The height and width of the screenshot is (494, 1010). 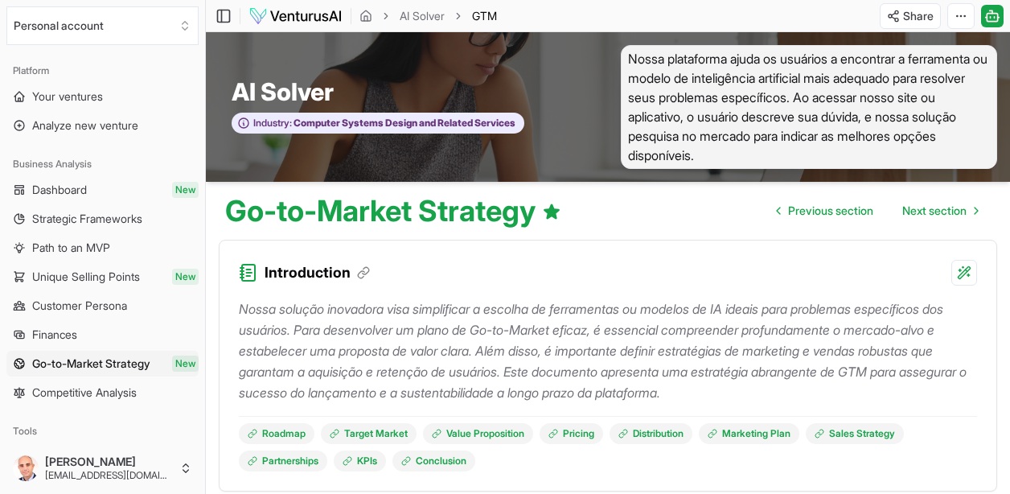 What do you see at coordinates (317, 273) in the screenshot?
I see `h3: Introduction` at bounding box center [317, 273].